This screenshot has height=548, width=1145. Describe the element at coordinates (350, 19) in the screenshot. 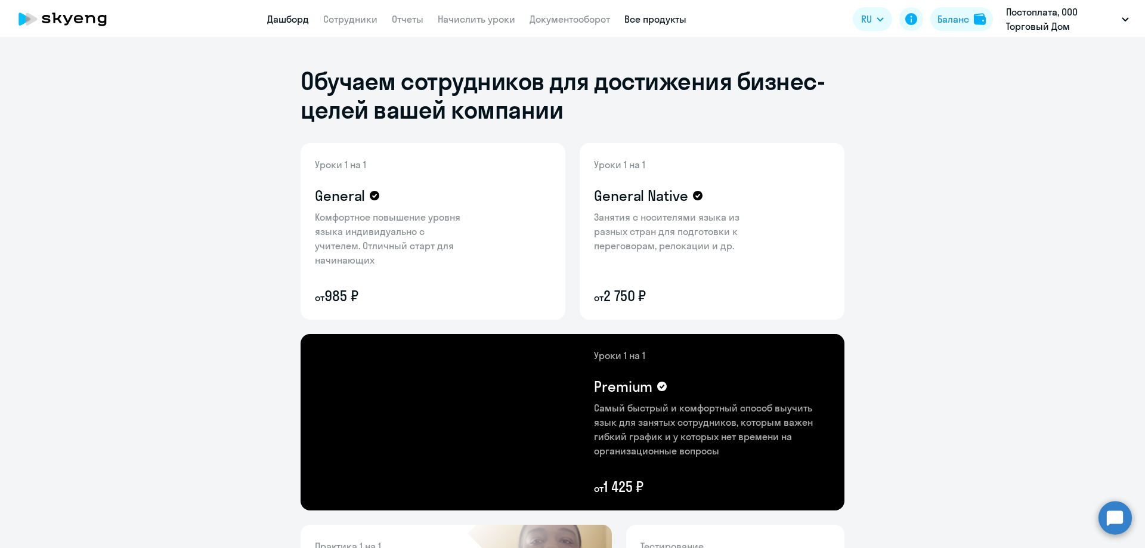

I see `a: Сотрудники` at that location.